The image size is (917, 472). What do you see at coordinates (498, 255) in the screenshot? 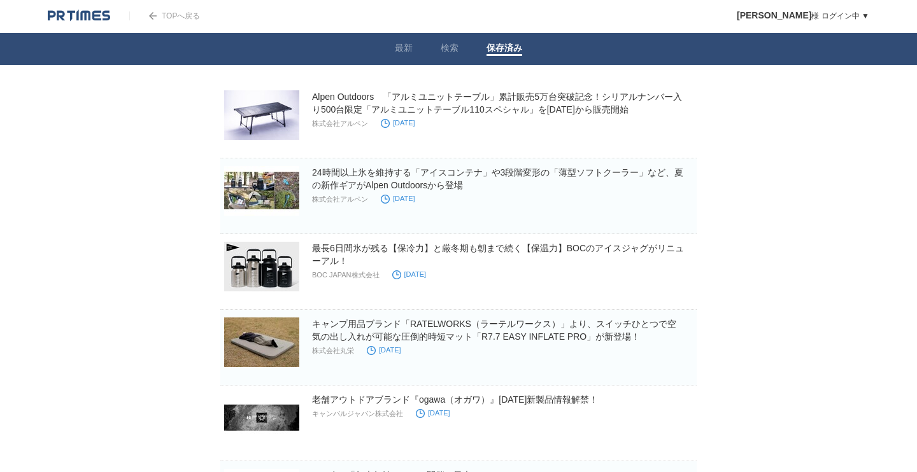
I see `a: 最長6日間氷が残る【保冷力】と厳冬期も朝まで続く【保温力】BOCのアイスジャグがリニューアル！` at bounding box center [498, 255].